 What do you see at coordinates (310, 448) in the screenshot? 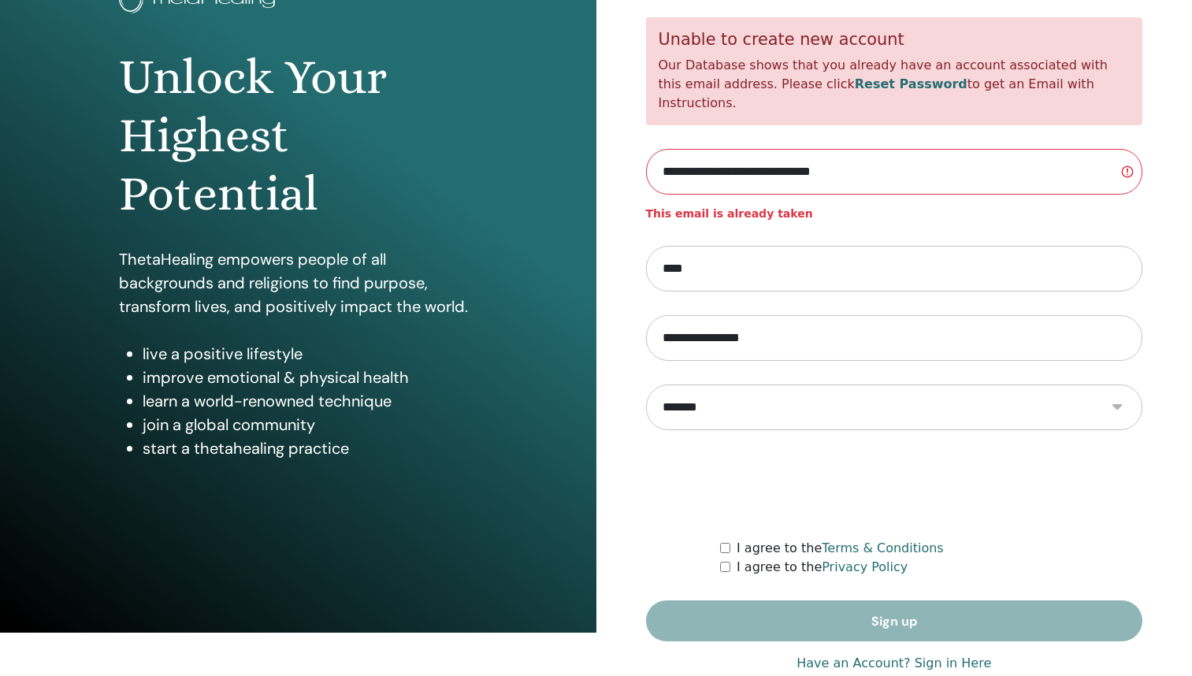
I see `li: start a thetahealing practice` at bounding box center [310, 448].